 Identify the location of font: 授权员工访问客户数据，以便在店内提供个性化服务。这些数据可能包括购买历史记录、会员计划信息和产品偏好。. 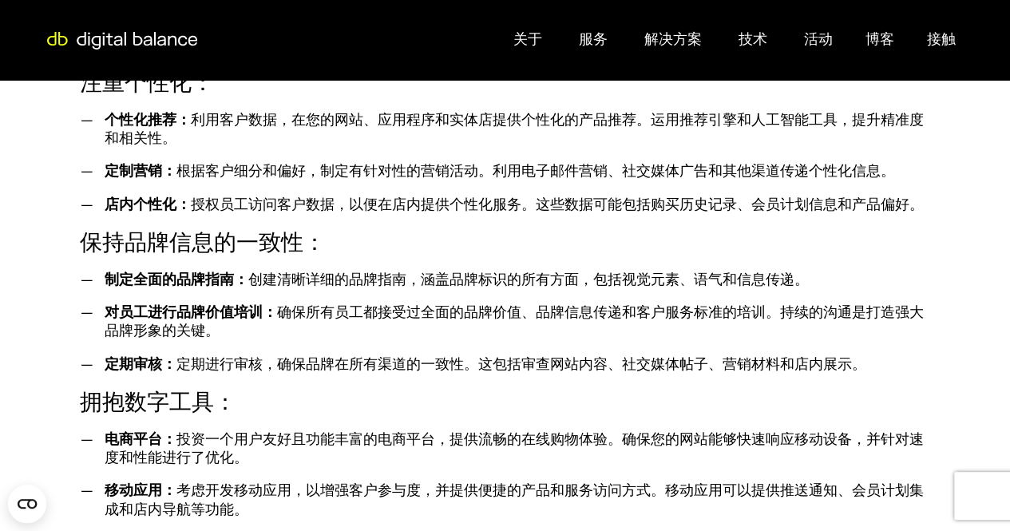
(557, 204).